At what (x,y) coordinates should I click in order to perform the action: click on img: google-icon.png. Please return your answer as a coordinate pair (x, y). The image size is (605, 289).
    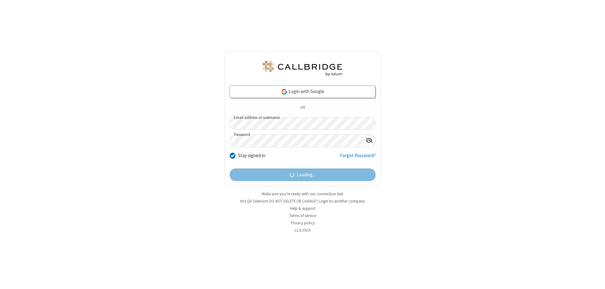
    Looking at the image, I should click on (284, 92).